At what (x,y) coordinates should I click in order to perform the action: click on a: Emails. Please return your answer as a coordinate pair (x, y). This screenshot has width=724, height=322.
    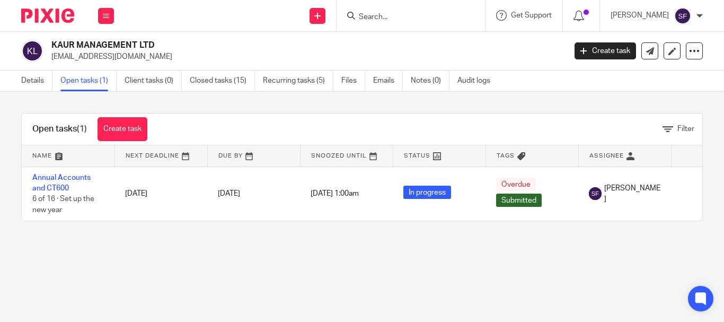
    Looking at the image, I should click on (388, 81).